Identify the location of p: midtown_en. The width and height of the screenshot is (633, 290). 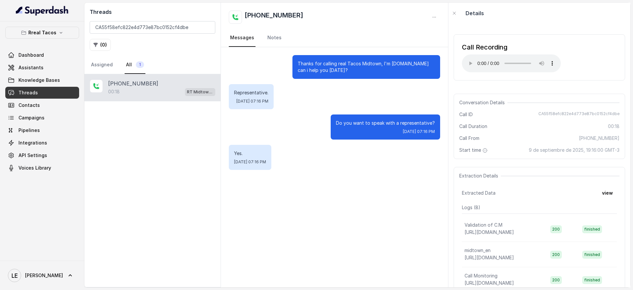
(478, 250).